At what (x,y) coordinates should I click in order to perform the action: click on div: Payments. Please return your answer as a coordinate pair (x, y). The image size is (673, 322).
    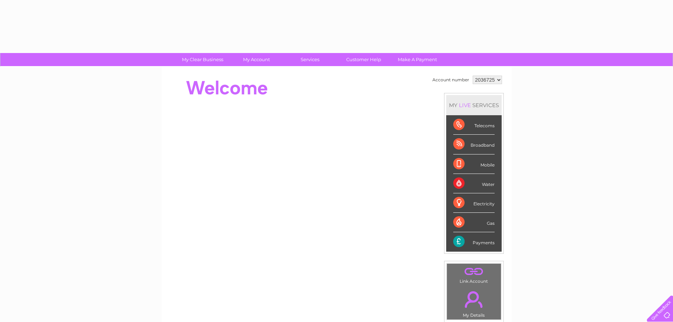
    Looking at the image, I should click on (474, 242).